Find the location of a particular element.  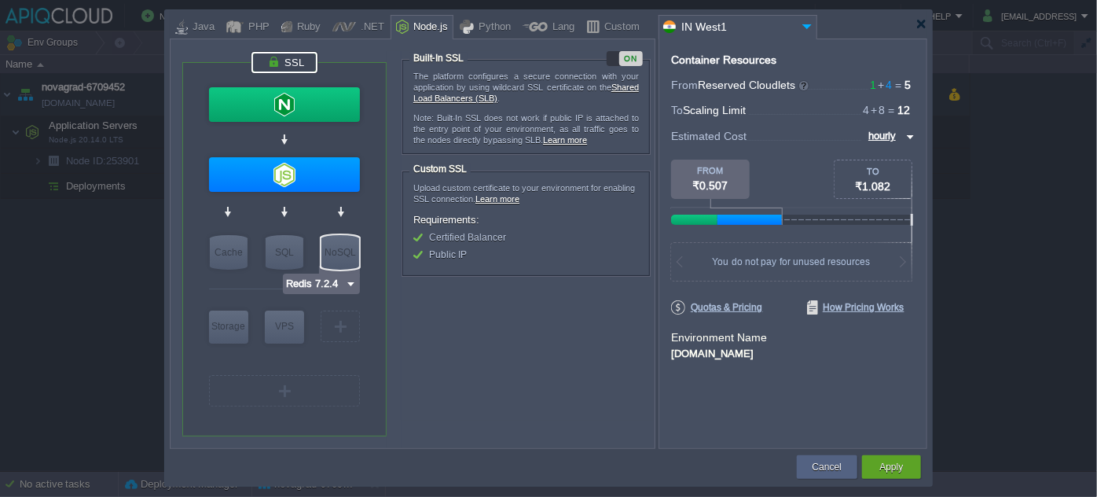

div: Ruby is located at coordinates (307, 28).